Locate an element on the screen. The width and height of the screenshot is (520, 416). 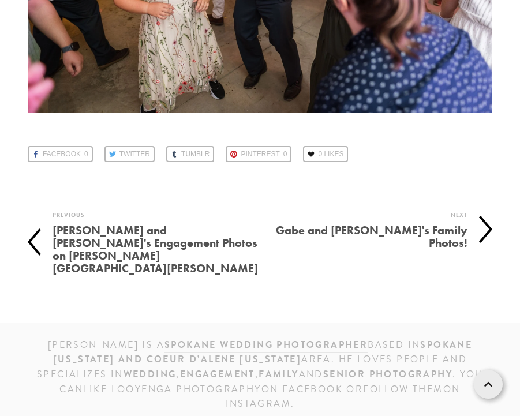
span: Twitter is located at coordinates (135, 154).